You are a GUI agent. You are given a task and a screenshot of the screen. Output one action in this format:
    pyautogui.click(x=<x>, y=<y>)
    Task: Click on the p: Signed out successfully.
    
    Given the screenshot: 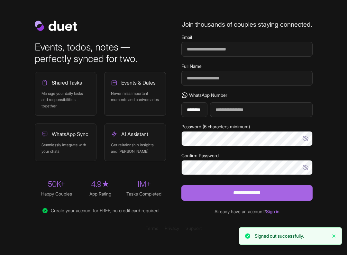 What is the action you would take?
    pyautogui.click(x=279, y=236)
    